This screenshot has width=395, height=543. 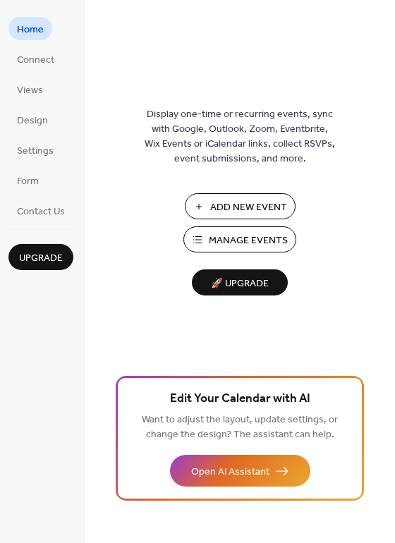 I want to click on button: 🚀 Upgrade, so click(x=240, y=282).